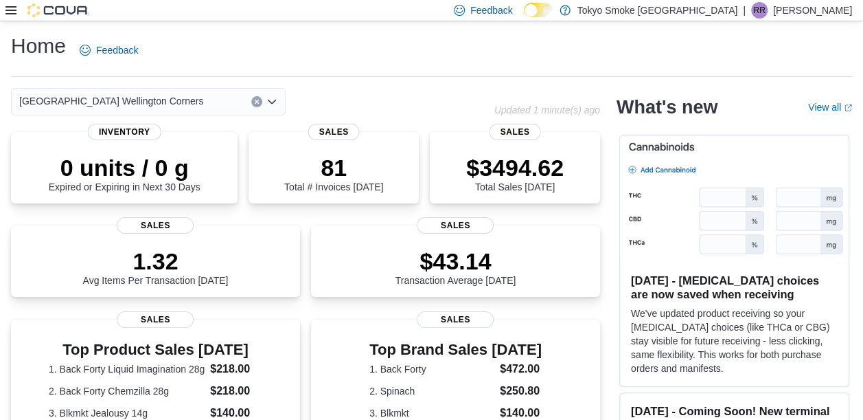 The image size is (863, 420). I want to click on a: Feedback, so click(109, 50).